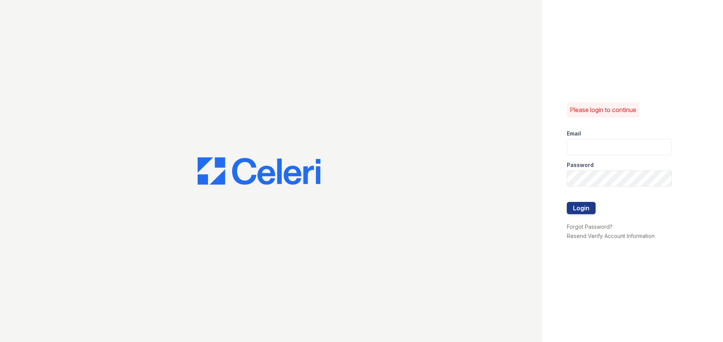  I want to click on img: CE_Logo_Blue-a8612792a0a2168367f1c8372b55b34899dd931a85d93a1a3d3e32e68fde9ad4.png, so click(259, 171).